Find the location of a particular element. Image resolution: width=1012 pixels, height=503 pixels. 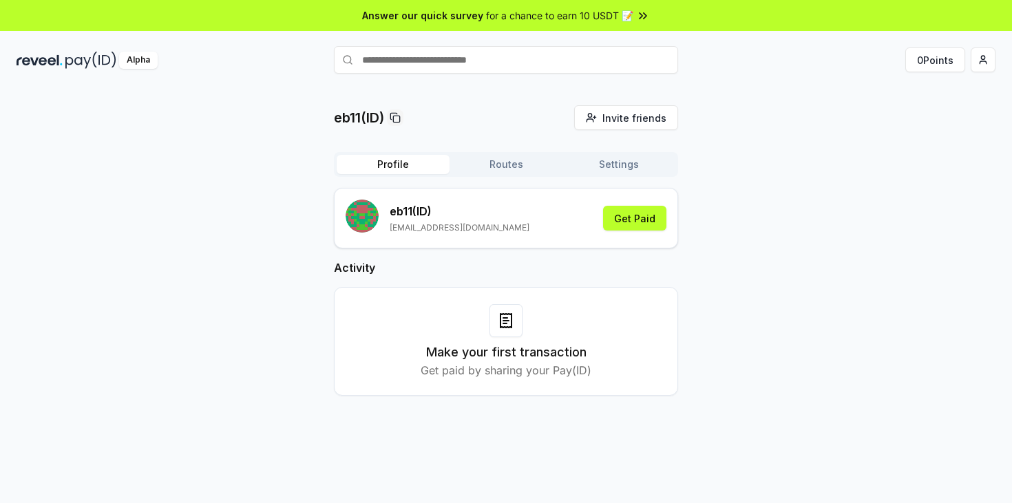

button: Settings is located at coordinates (619, 165).